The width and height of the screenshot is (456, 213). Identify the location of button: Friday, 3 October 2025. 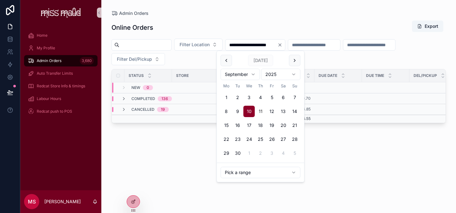
(272, 153).